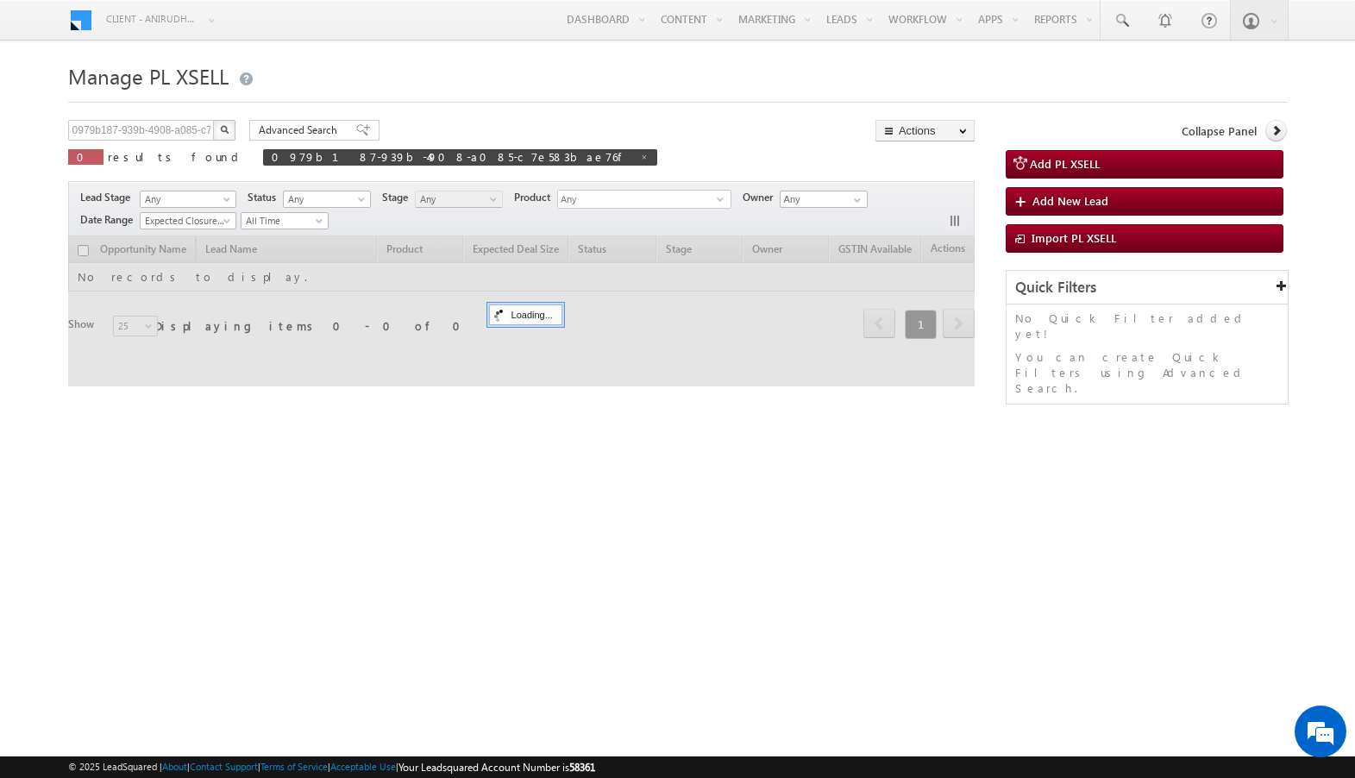 The image size is (1355, 778). I want to click on span: Lead Stage, so click(109, 198).